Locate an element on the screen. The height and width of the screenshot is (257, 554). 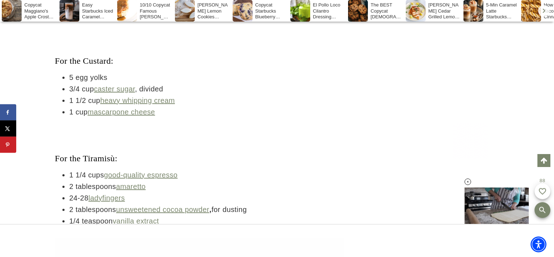
li: 1 1/4 cups is located at coordinates (207, 175).